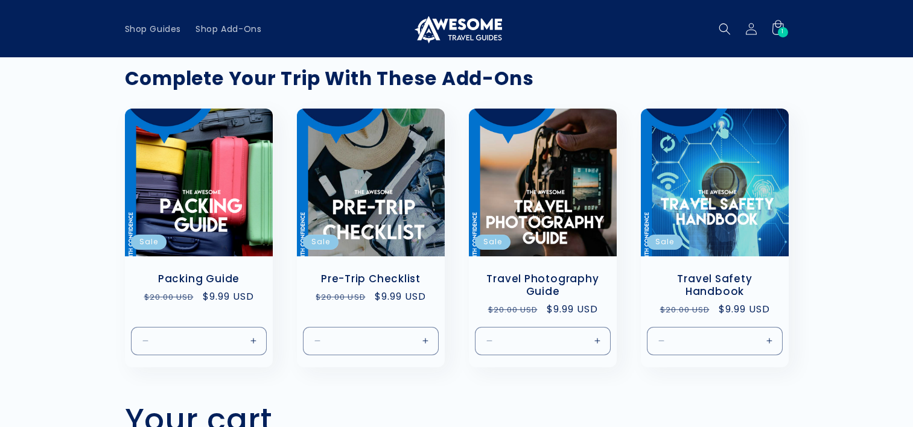 Image resolution: width=913 pixels, height=427 pixels. Describe the element at coordinates (330, 78) in the screenshot. I see `strong: Complete Your Trip With These Add-Ons` at that location.